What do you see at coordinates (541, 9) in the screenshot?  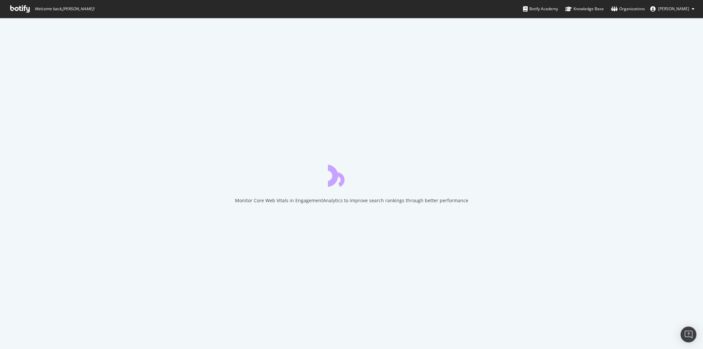 I see `div: Botify Academy` at bounding box center [541, 9].